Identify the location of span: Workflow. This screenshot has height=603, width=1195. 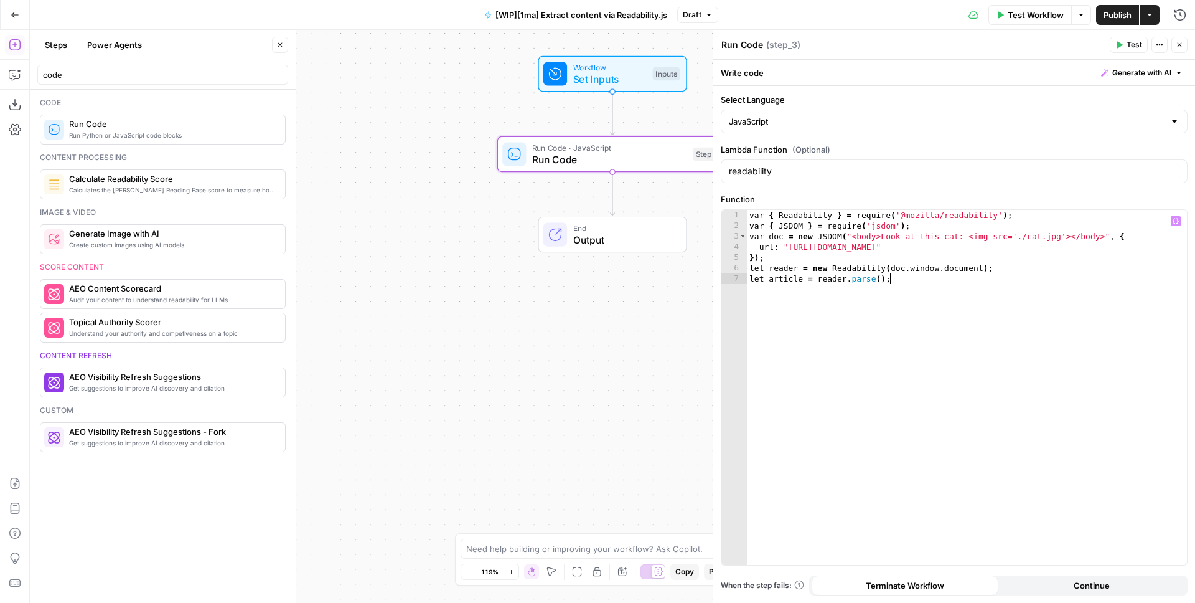
(610, 67).